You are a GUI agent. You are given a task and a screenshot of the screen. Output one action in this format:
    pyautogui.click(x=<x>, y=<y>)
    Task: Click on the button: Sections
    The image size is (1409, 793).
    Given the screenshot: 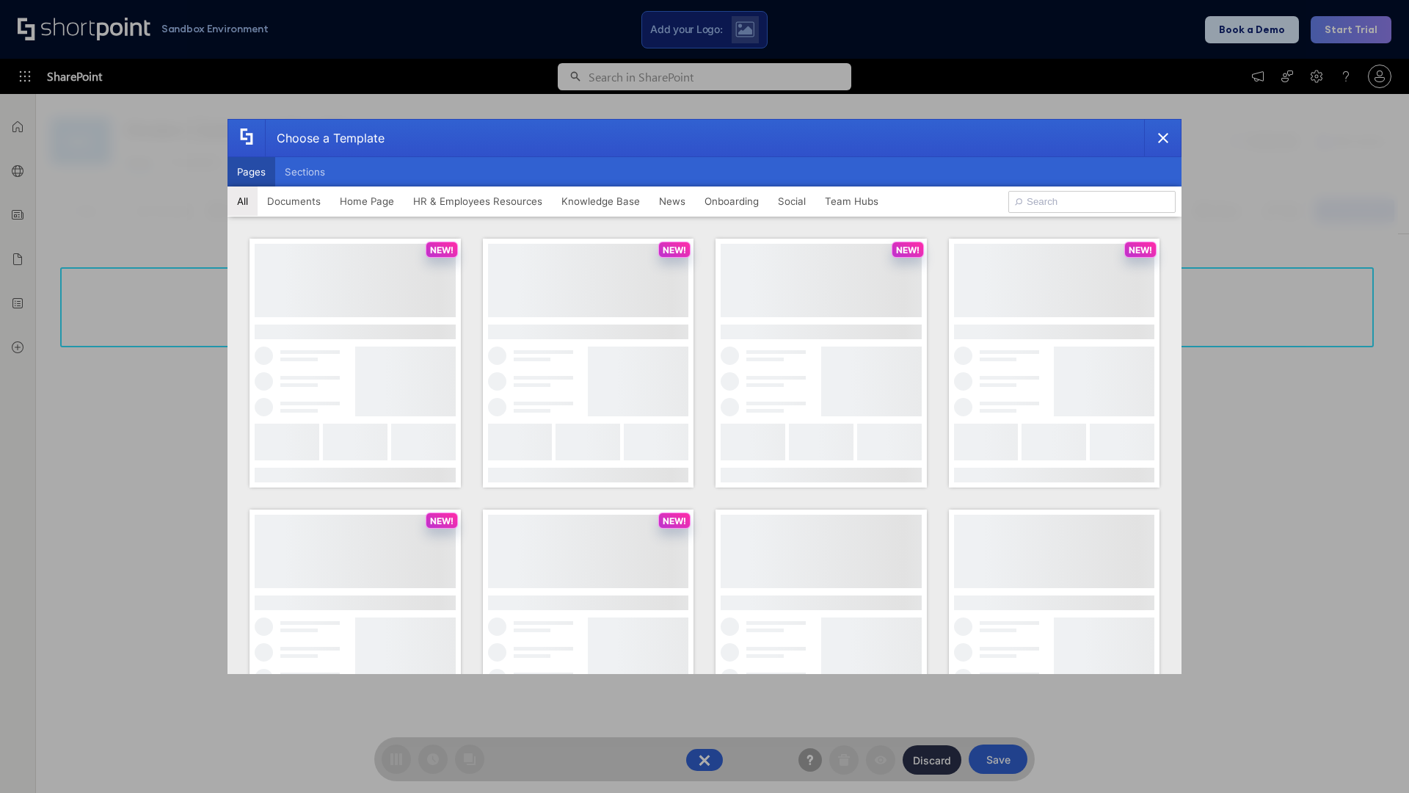 What is the action you would take?
    pyautogui.click(x=305, y=172)
    